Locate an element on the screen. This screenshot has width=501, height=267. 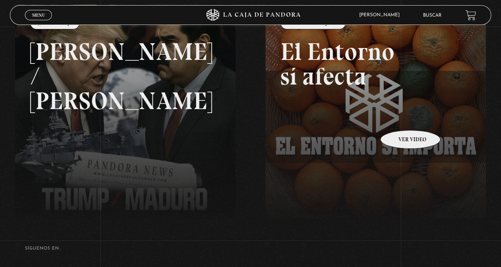
a: View your shopping cart is located at coordinates (471, 15).